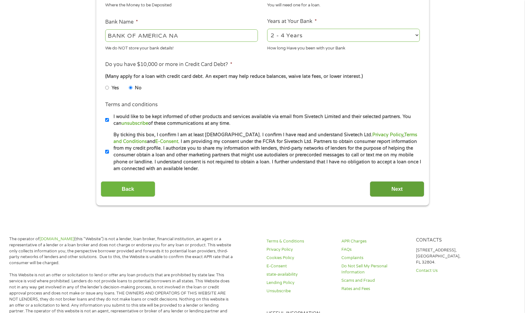  Describe the element at coordinates (375, 289) in the screenshot. I see `a: Rates and Fees` at that location.